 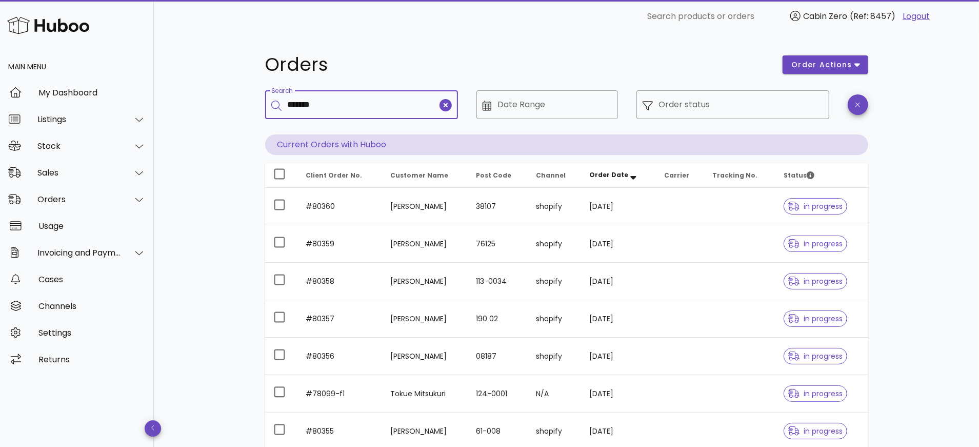 I want to click on td: 76125, so click(x=498, y=244).